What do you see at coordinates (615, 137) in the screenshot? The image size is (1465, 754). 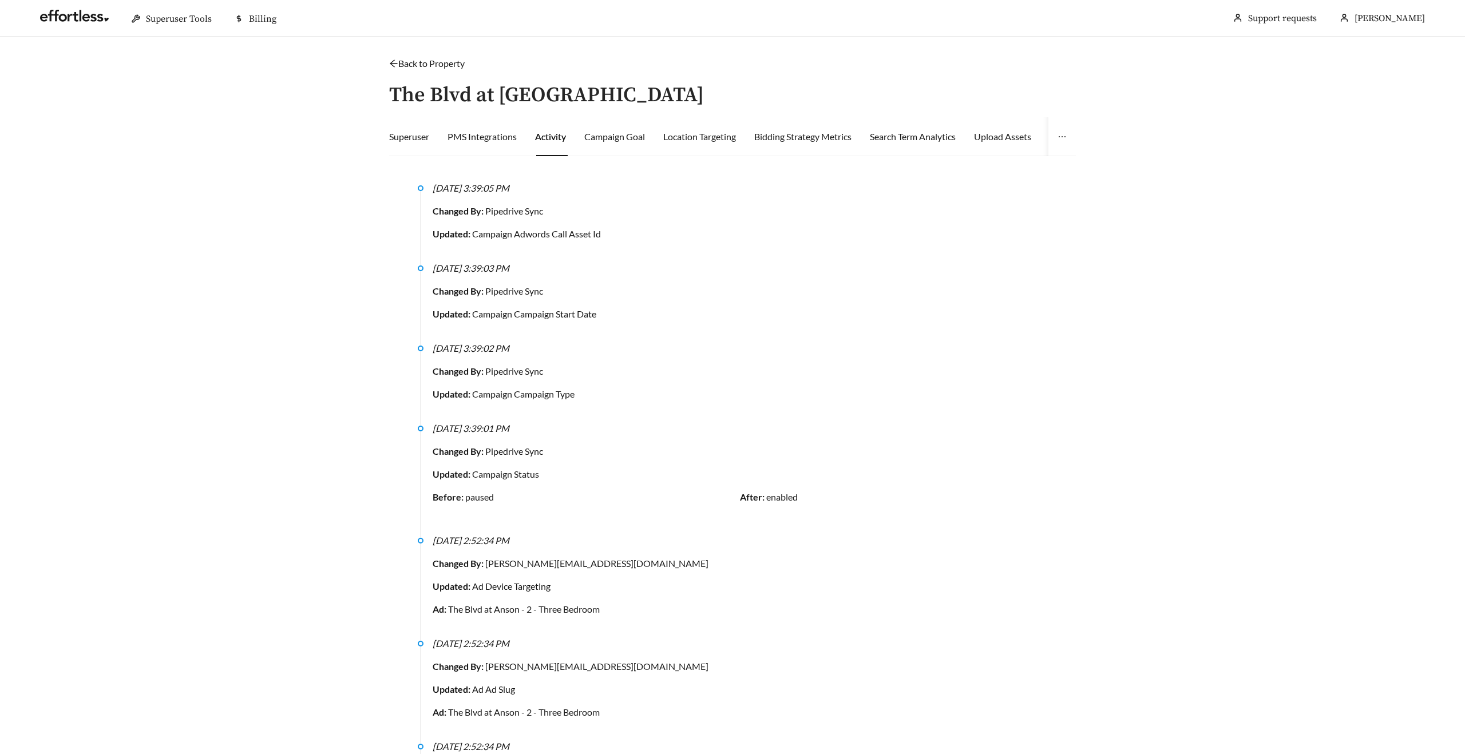 I see `div: Campaign Goal` at bounding box center [615, 137].